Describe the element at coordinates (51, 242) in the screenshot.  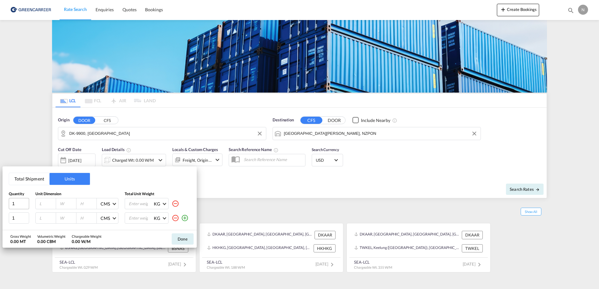
I see `div: 0.00 CBM` at that location.